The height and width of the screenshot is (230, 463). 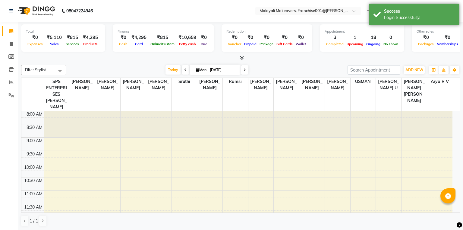 What do you see at coordinates (33, 180) in the screenshot?
I see `div: 10:30 AM` at bounding box center [33, 180].